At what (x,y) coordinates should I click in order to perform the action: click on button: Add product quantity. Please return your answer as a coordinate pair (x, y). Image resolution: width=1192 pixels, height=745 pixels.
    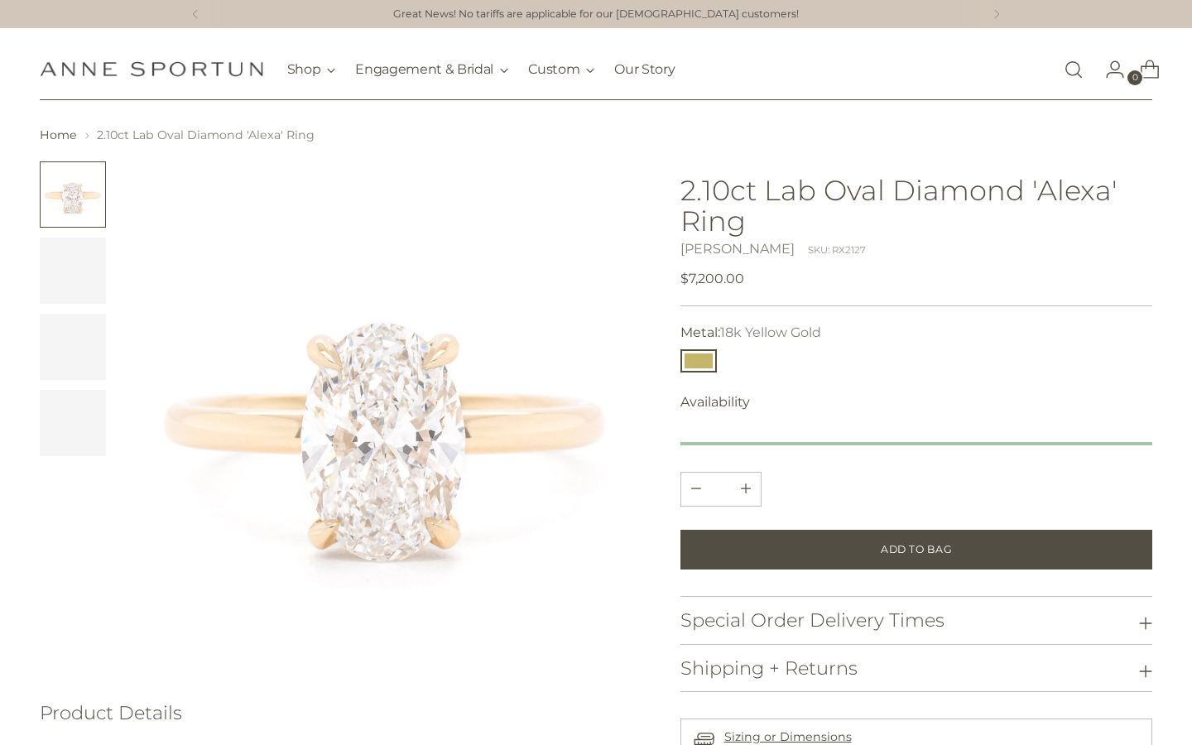
    Looking at the image, I should click on (696, 489).